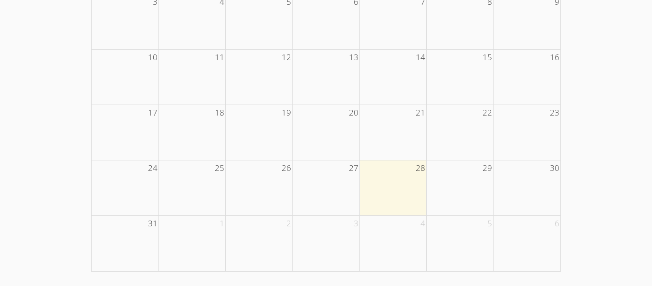 This screenshot has height=286, width=652. I want to click on span: 22, so click(488, 113).